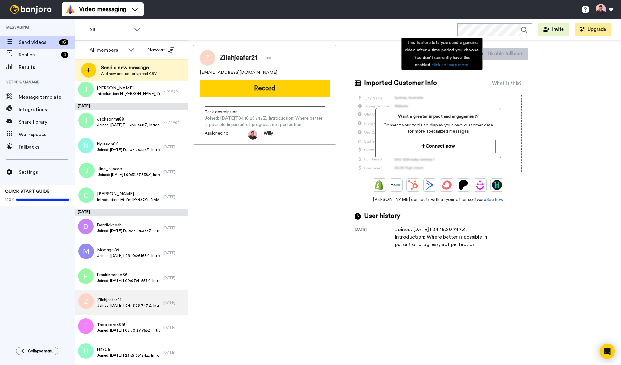 The image size is (621, 365). What do you see at coordinates (86, 351) in the screenshot?
I see `img: h.png` at bounding box center [86, 351].